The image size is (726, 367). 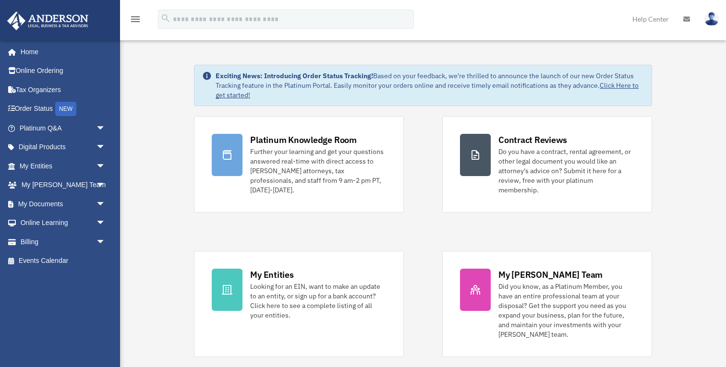 I want to click on a: Events Calendar, so click(x=63, y=261).